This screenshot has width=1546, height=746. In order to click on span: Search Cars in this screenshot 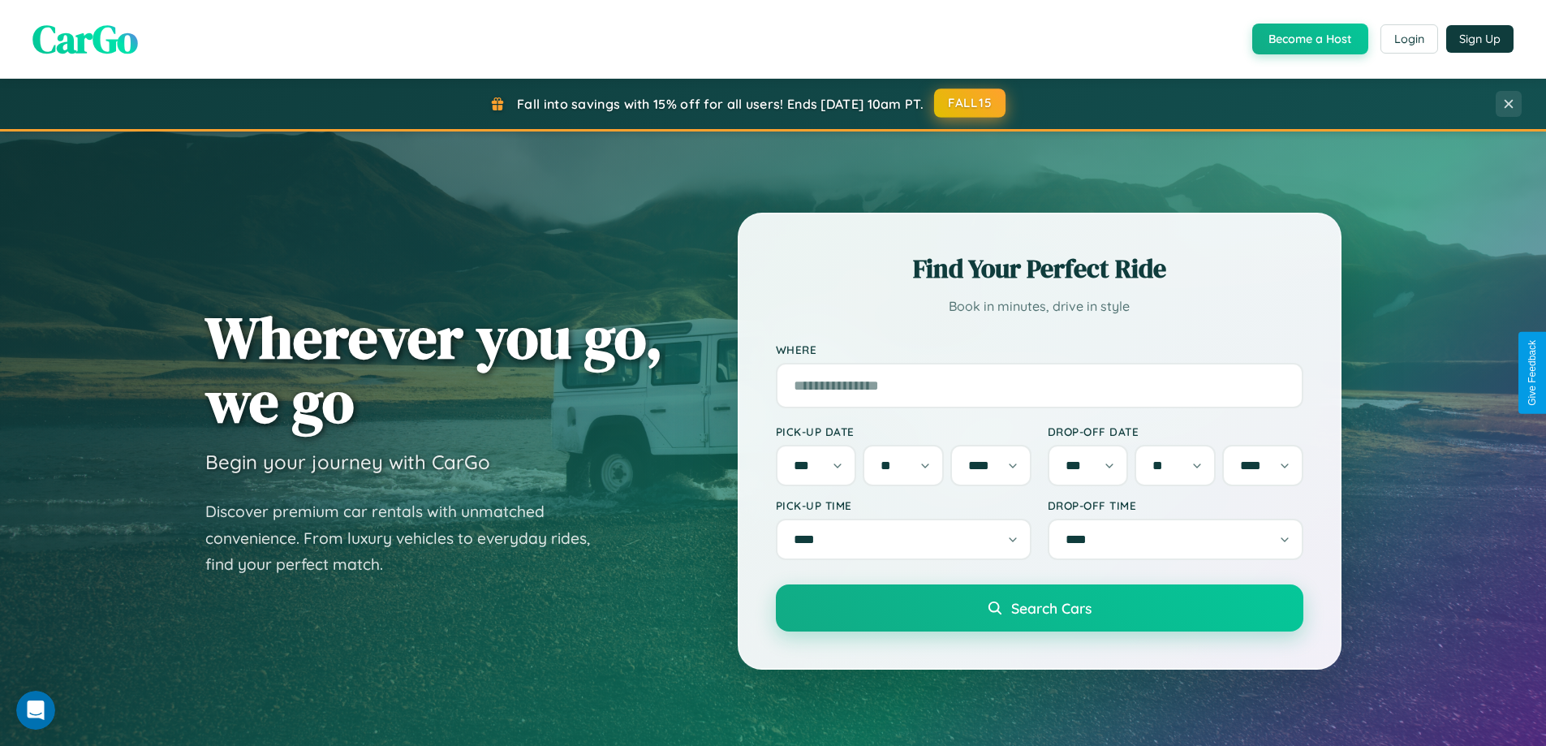, I will do `click(1051, 608)`.